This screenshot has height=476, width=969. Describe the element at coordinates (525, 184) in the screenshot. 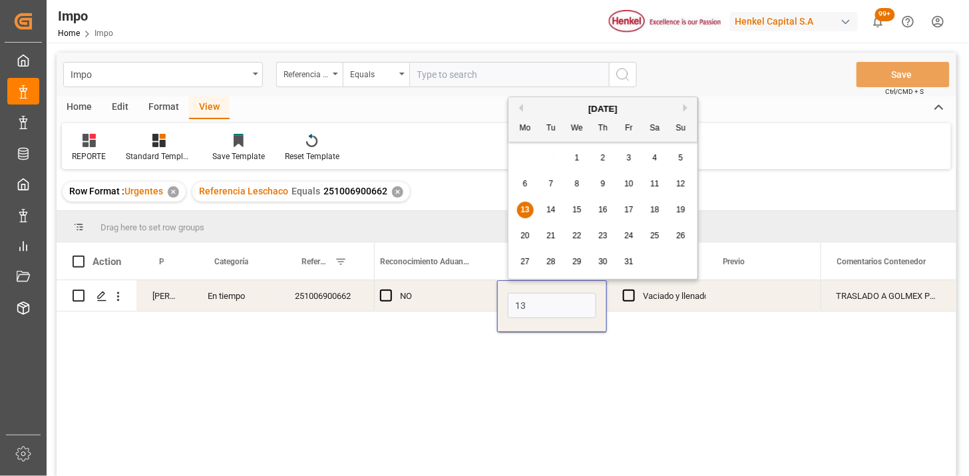

I see `div: Choose Monday, October 6th, 2025` at that location.